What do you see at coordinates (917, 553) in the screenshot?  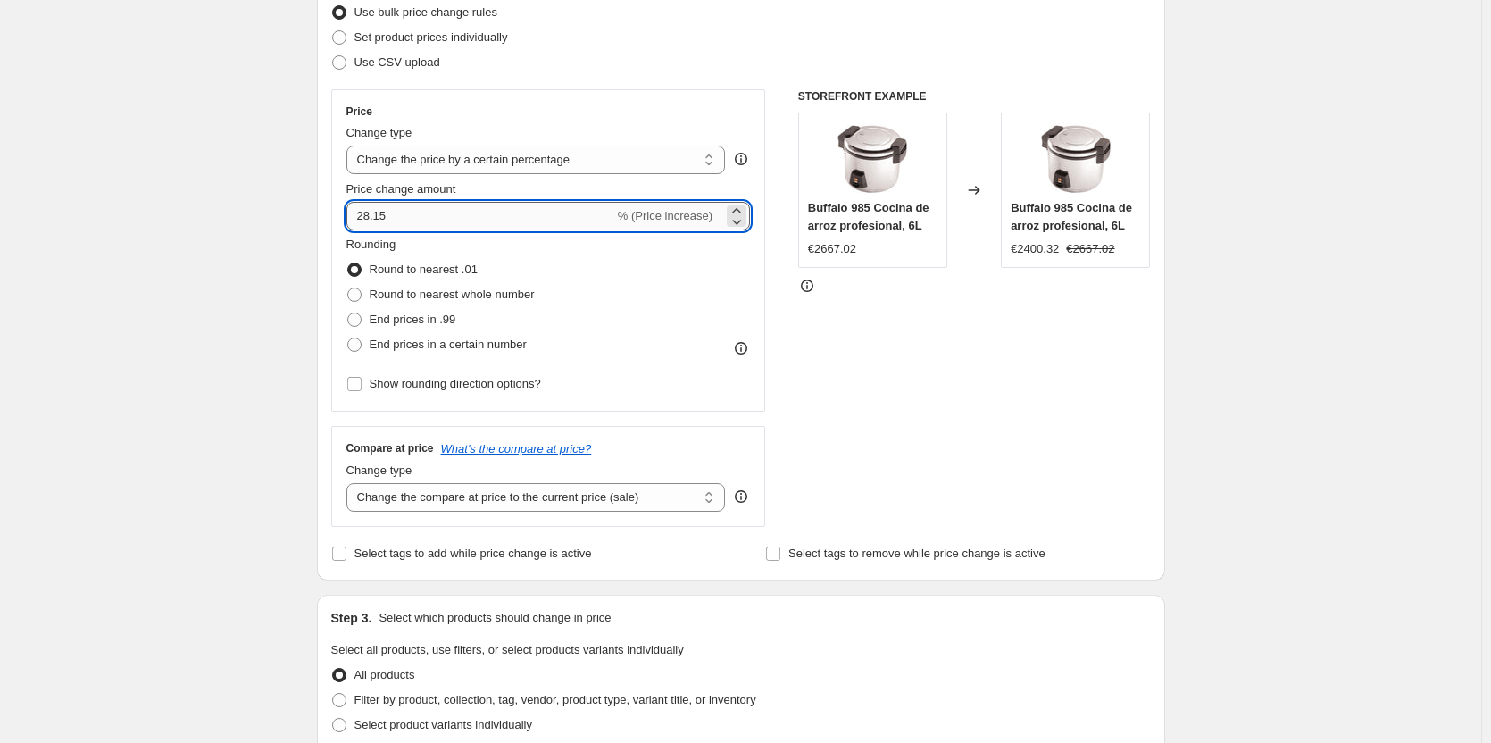 I see `span: Select tags to remove while price change is active` at bounding box center [917, 553].